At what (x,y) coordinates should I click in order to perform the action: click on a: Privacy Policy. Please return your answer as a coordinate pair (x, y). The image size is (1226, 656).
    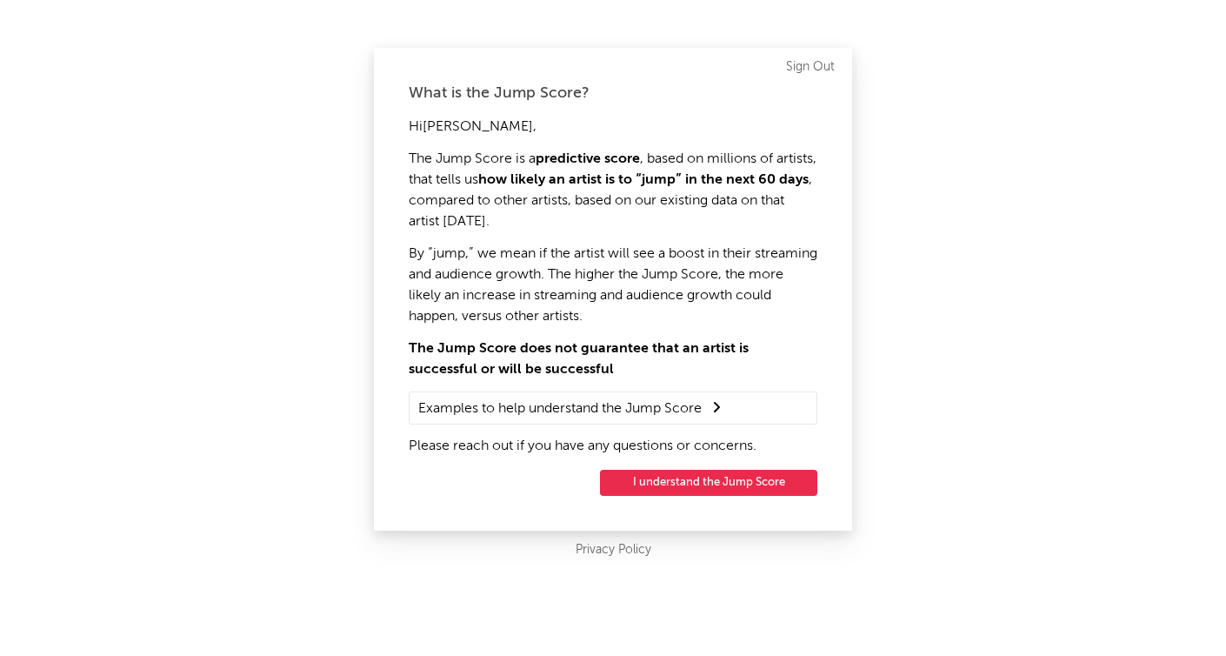
    Looking at the image, I should click on (613, 549).